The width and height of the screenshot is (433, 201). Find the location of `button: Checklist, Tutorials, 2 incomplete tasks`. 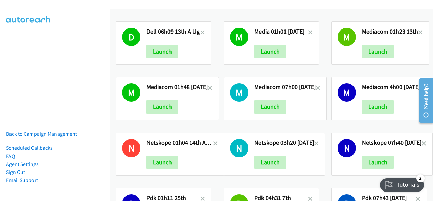

button: Checklist, Tutorials, 2 incomplete tasks is located at coordinates (26, 14).